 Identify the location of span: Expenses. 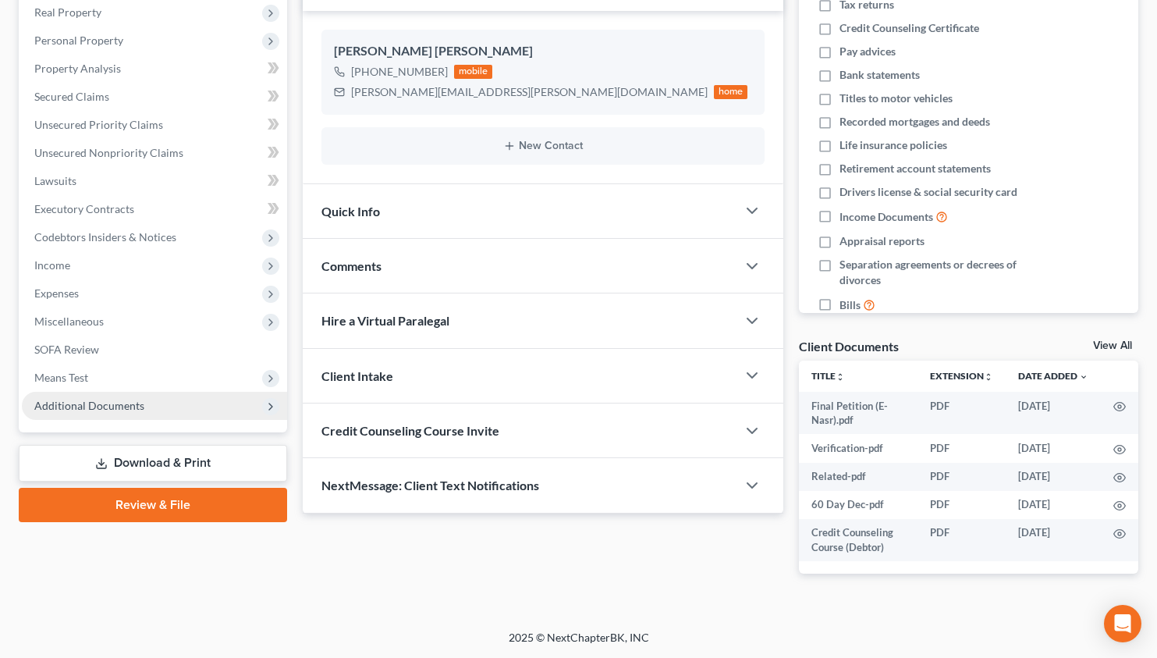
(56, 293).